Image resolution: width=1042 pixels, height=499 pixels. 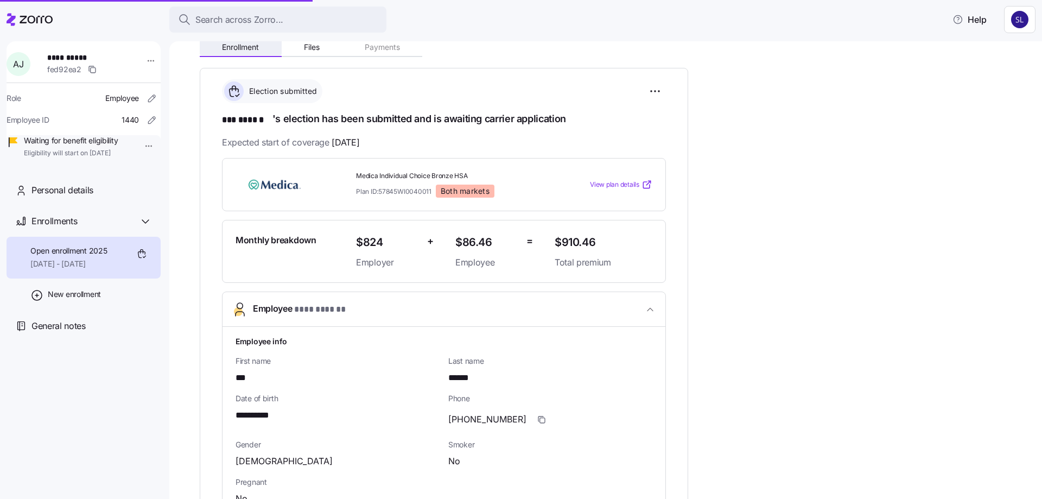 I want to click on span: No, so click(x=454, y=461).